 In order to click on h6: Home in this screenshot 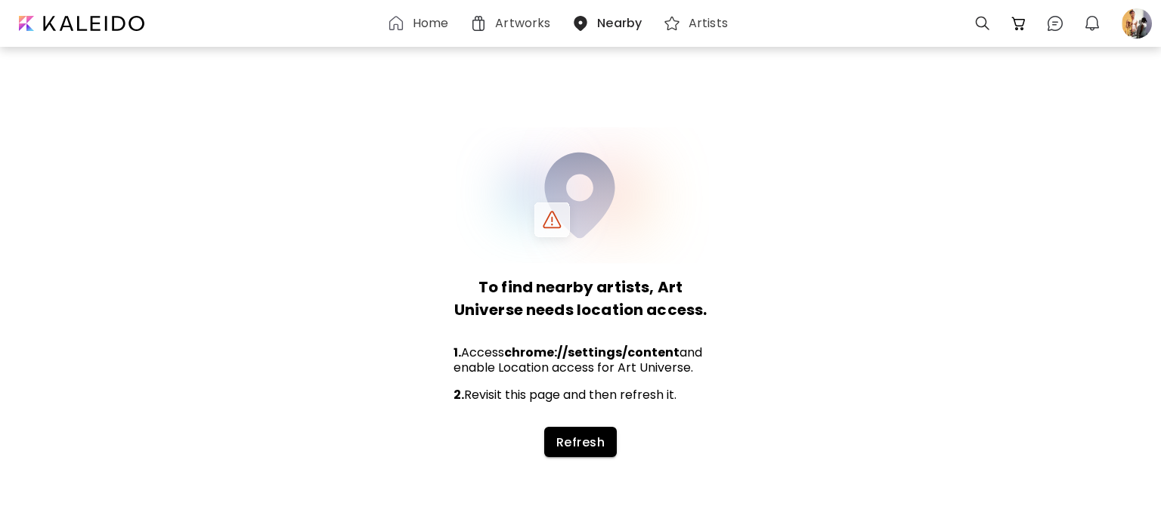, I will do `click(430, 23)`.